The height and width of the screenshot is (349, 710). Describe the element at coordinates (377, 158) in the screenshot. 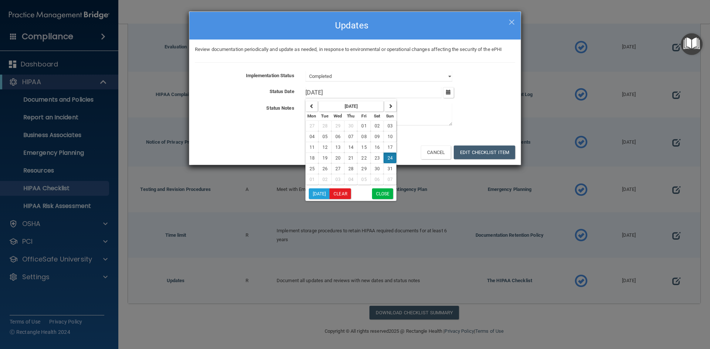

I see `button: 23` at that location.